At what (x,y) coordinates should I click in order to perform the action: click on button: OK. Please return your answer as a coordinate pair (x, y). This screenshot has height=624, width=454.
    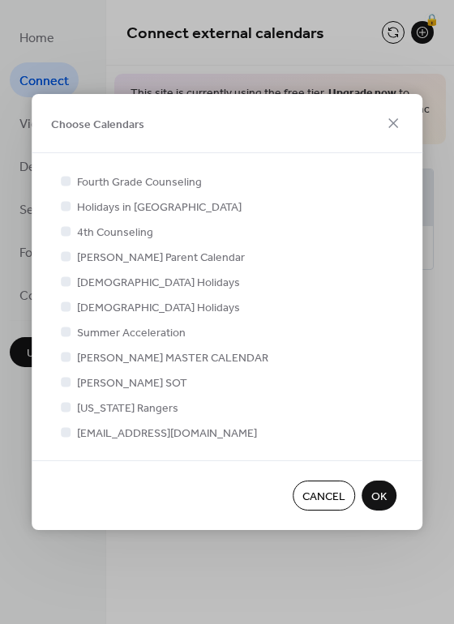
    Looking at the image, I should click on (379, 495).